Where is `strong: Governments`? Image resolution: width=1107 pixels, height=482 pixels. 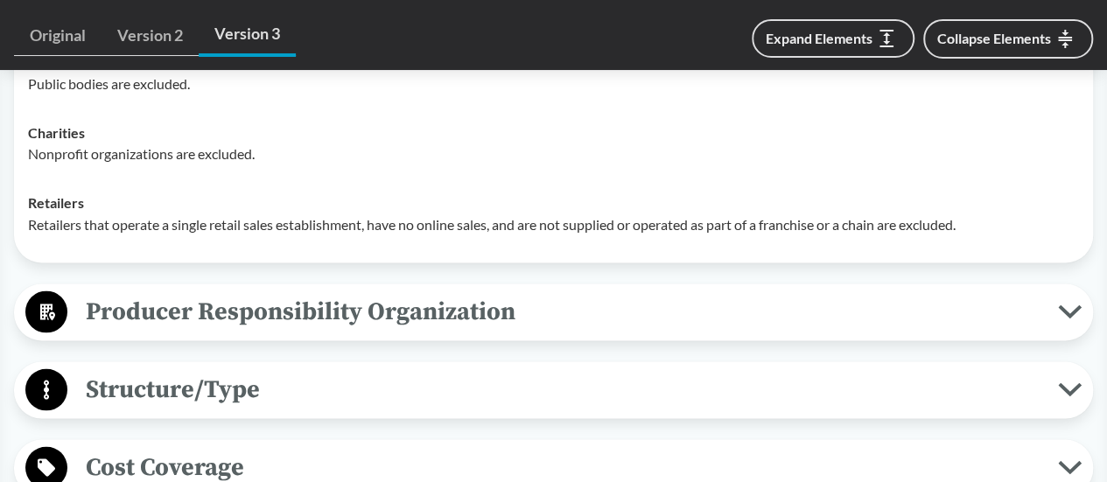 strong: Governments is located at coordinates (71, 62).